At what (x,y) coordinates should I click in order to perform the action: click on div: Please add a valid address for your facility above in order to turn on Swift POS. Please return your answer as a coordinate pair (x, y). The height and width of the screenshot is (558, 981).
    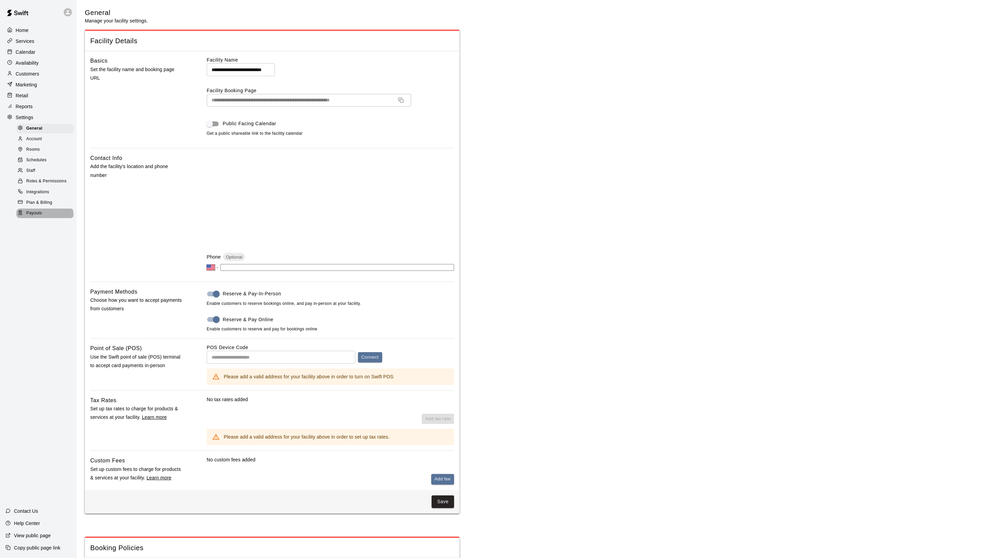
    Looking at the image, I should click on (308, 377).